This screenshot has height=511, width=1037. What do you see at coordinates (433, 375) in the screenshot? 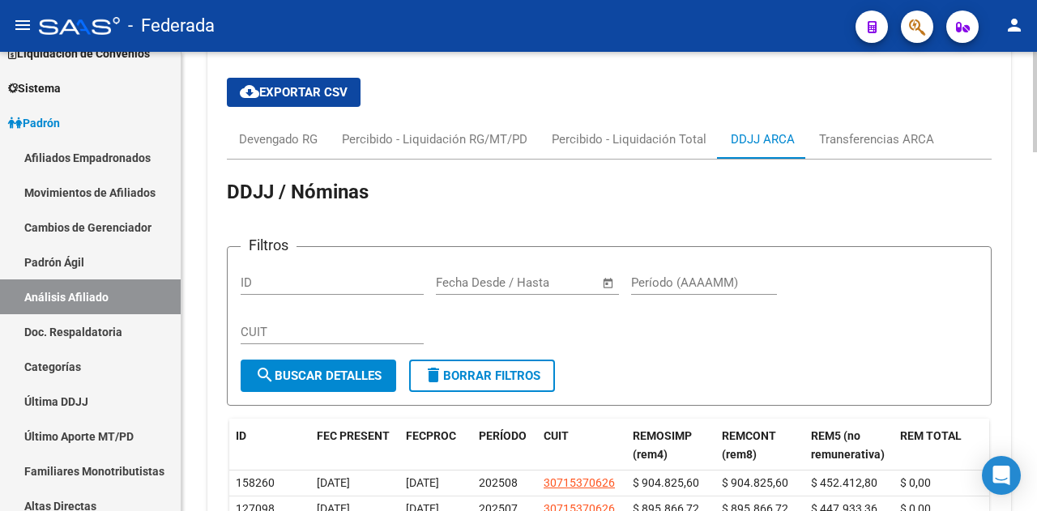
I see `mat-icon: delete` at bounding box center [433, 375].